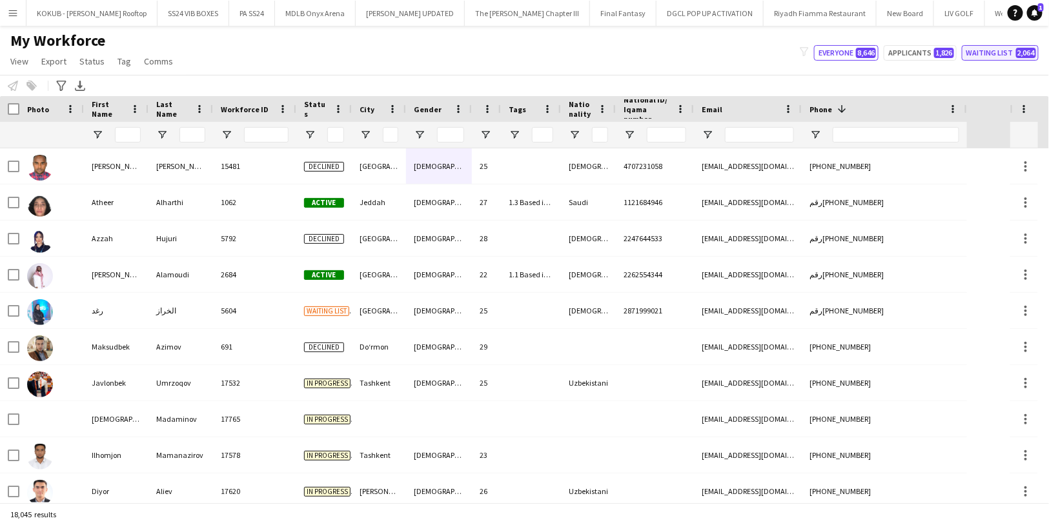 The width and height of the screenshot is (1049, 525). Describe the element at coordinates (181, 202) in the screenshot. I see `div: Alharthi` at that location.